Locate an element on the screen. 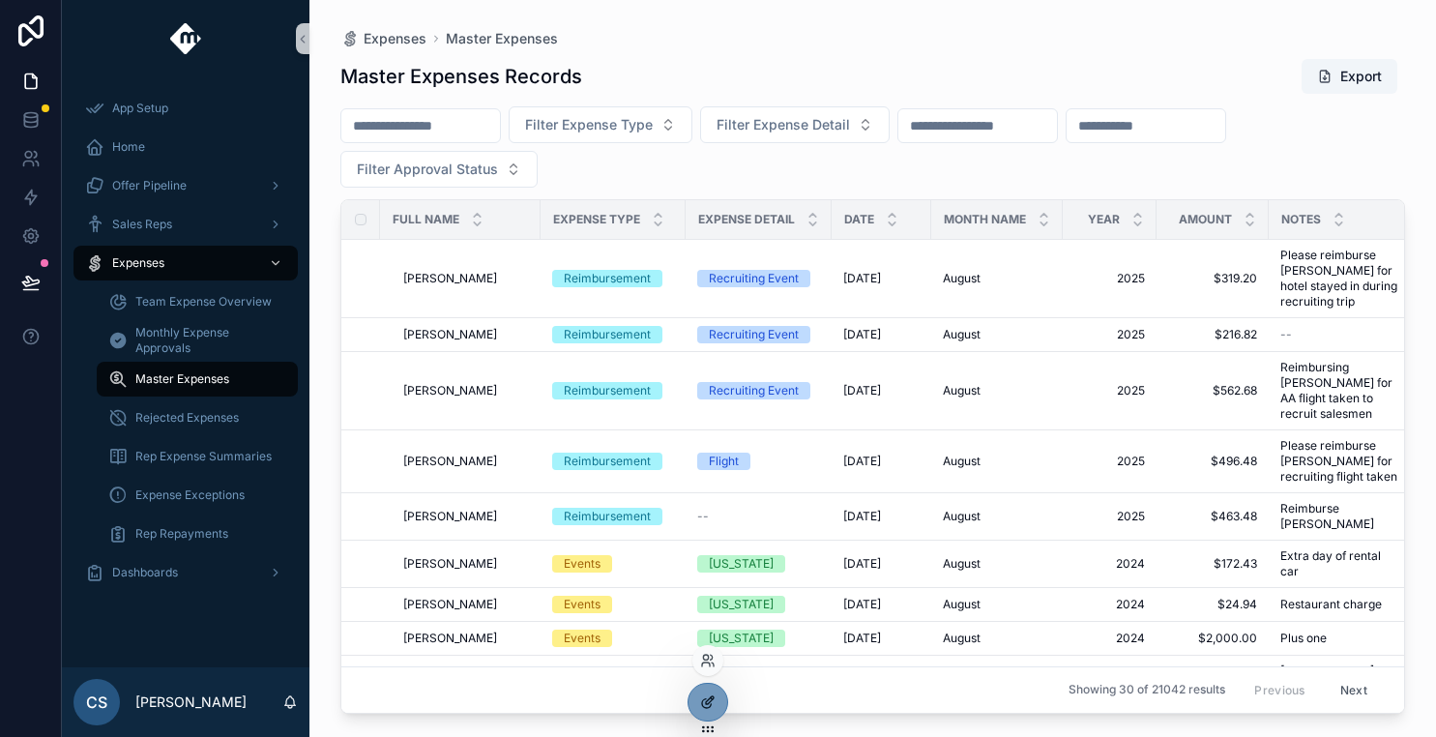 This screenshot has width=1436, height=737. img: App logo is located at coordinates (186, 39).